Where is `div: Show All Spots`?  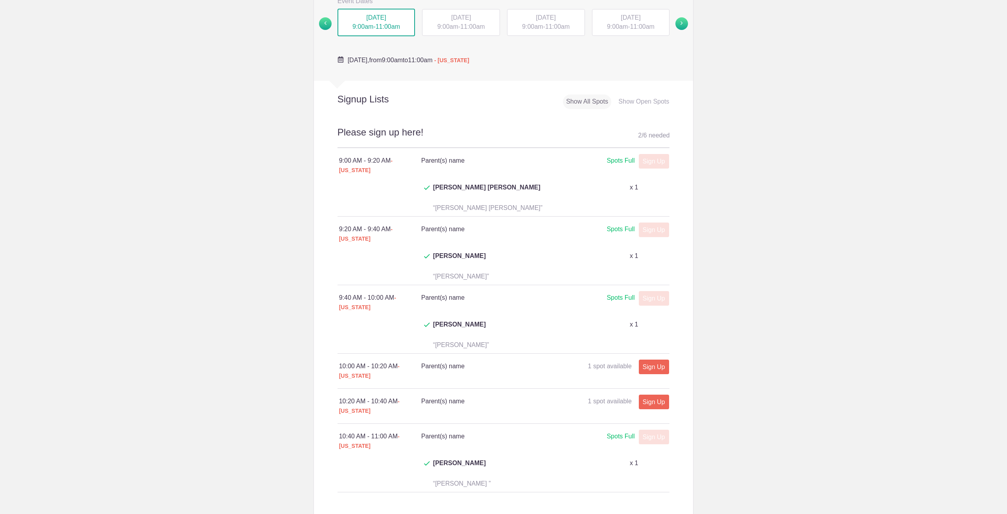
div: Show All Spots is located at coordinates (587, 102).